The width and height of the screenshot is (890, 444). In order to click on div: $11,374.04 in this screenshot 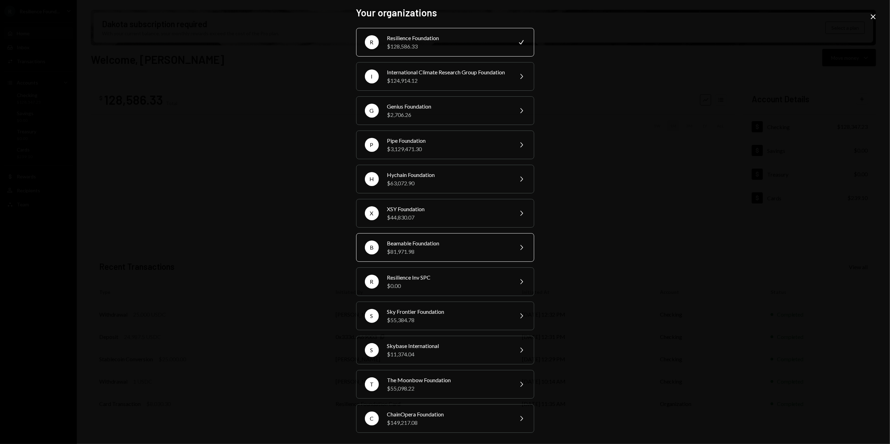, I will do `click(448, 354)`.